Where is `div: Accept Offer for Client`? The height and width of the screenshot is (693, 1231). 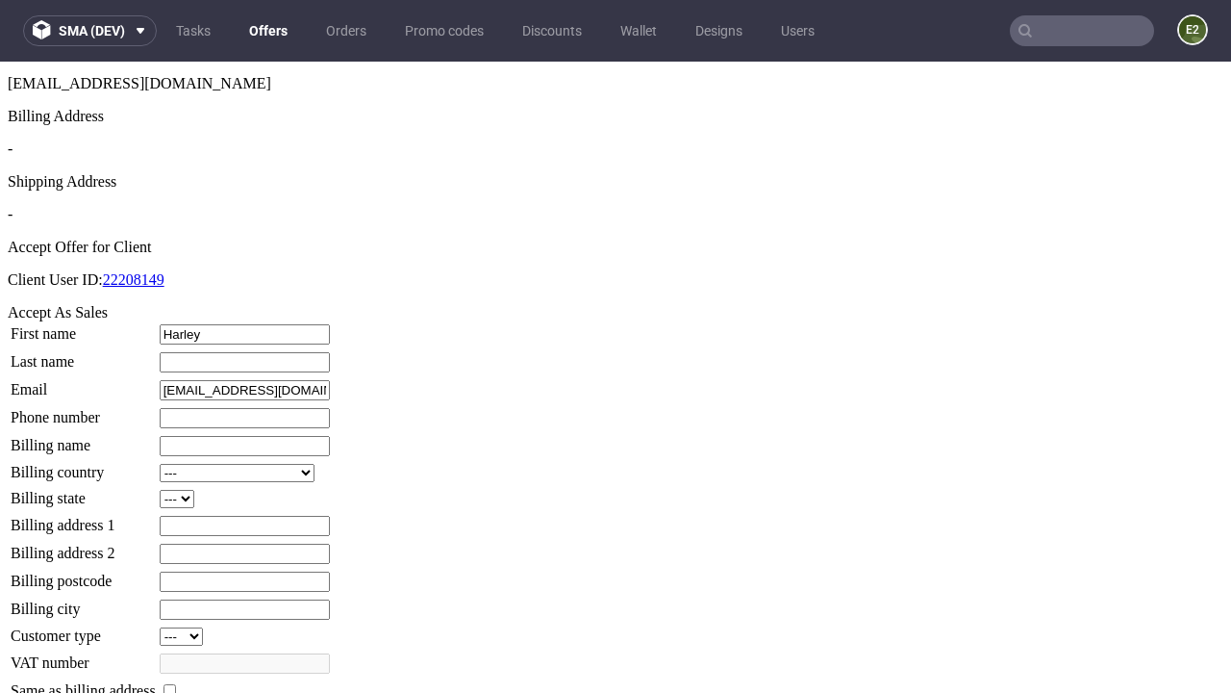 div: Accept Offer for Client is located at coordinates (616, 186).